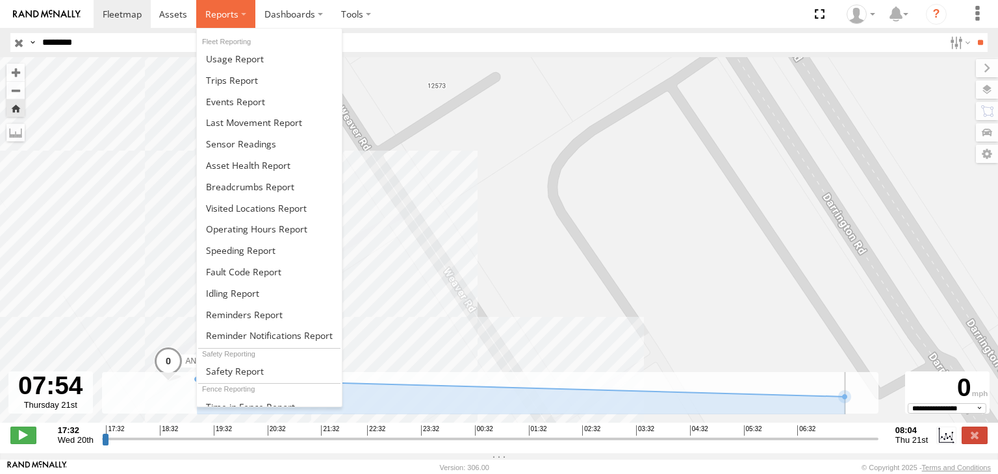 Image resolution: width=998 pixels, height=474 pixels. I want to click on button: Zoom out, so click(16, 90).